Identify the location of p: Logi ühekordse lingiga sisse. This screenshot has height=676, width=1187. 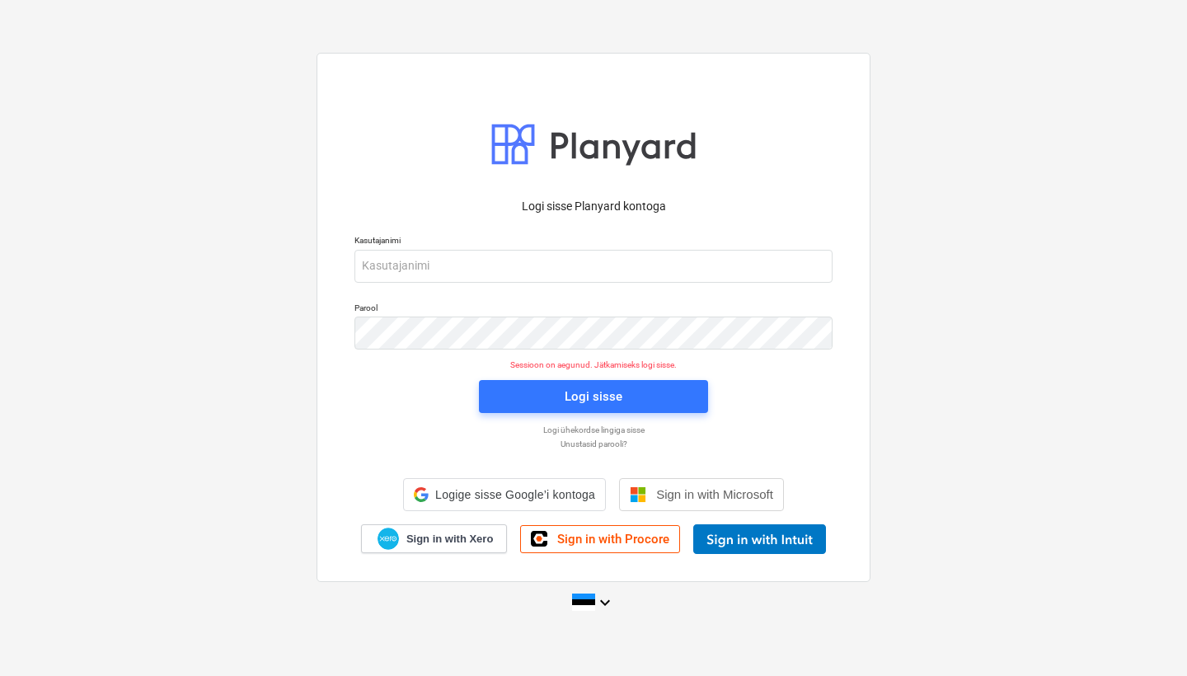
(593, 429).